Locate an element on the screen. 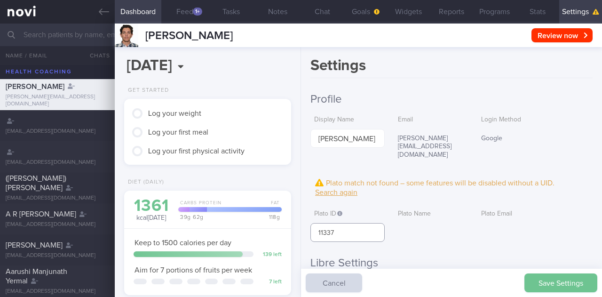 The width and height of the screenshot is (602, 297). div: 1361 is located at coordinates (151, 206).